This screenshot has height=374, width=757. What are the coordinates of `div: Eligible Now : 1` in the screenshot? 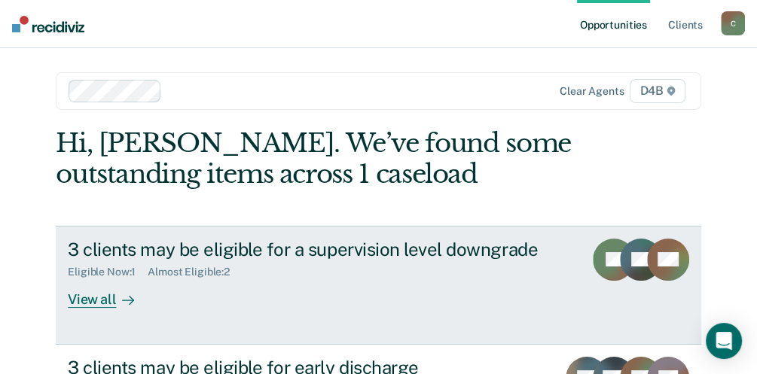 It's located at (108, 272).